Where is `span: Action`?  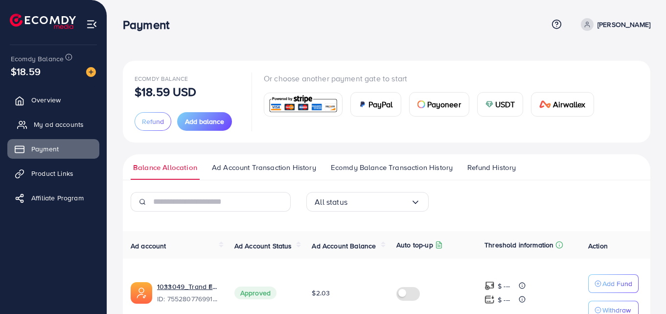
span: Action is located at coordinates (598, 246).